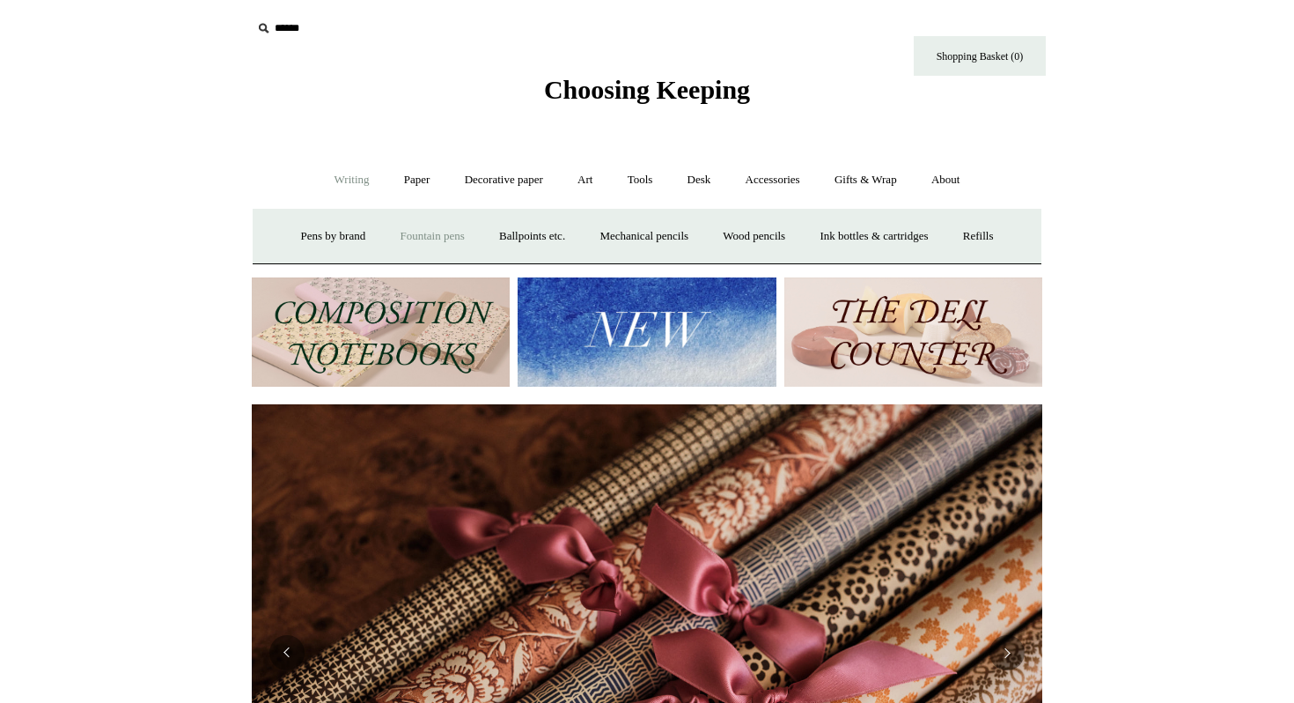 The height and width of the screenshot is (703, 1294). Describe the element at coordinates (865, 180) in the screenshot. I see `a: Gifts & Wrap` at that location.